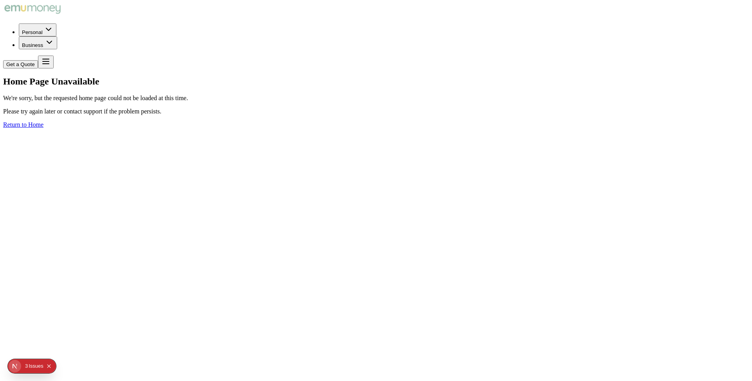  I want to click on button: Personal, so click(38, 30).